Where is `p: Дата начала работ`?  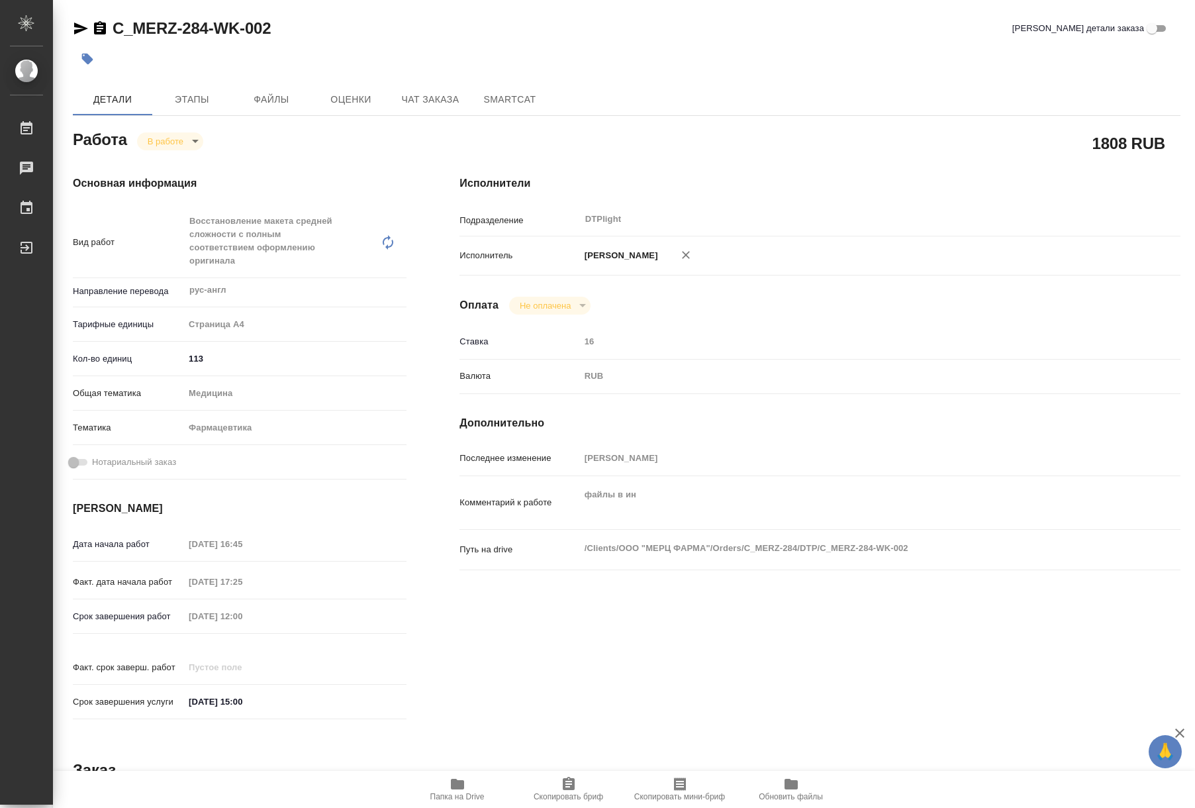 p: Дата начала работ is located at coordinates (128, 544).